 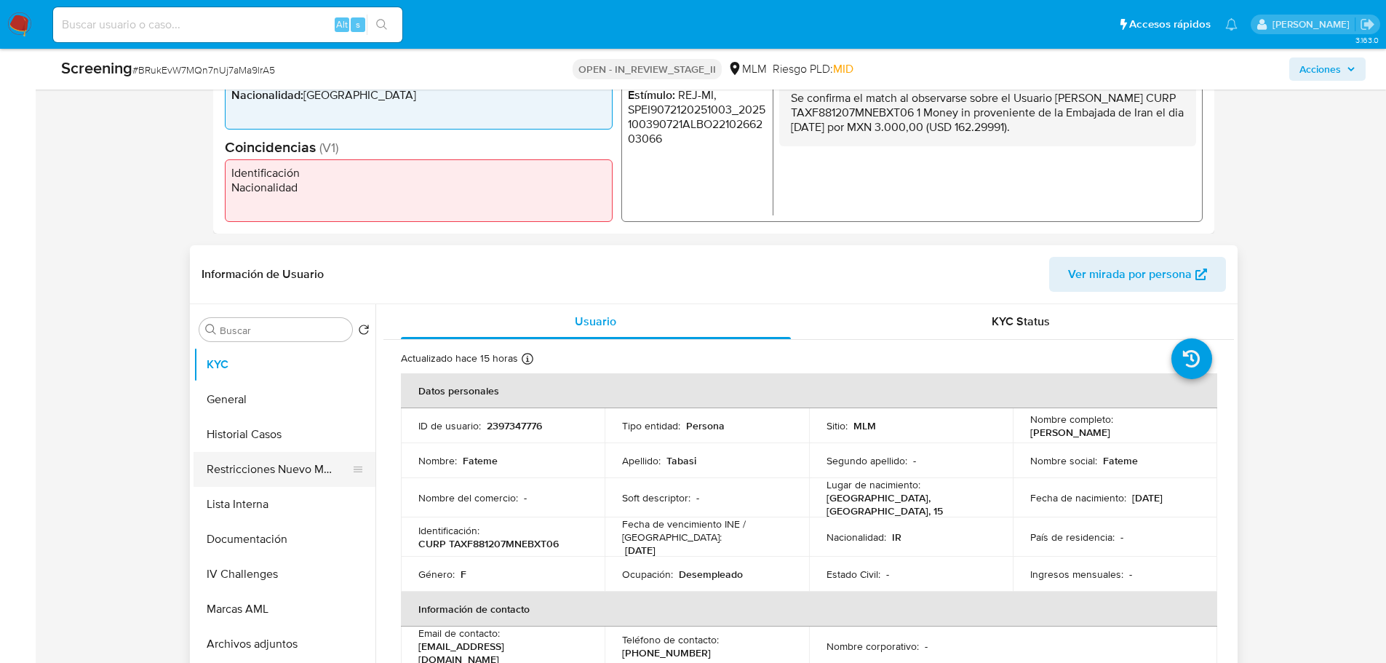 What do you see at coordinates (1021, 321) in the screenshot?
I see `span: KYC Status` at bounding box center [1021, 321].